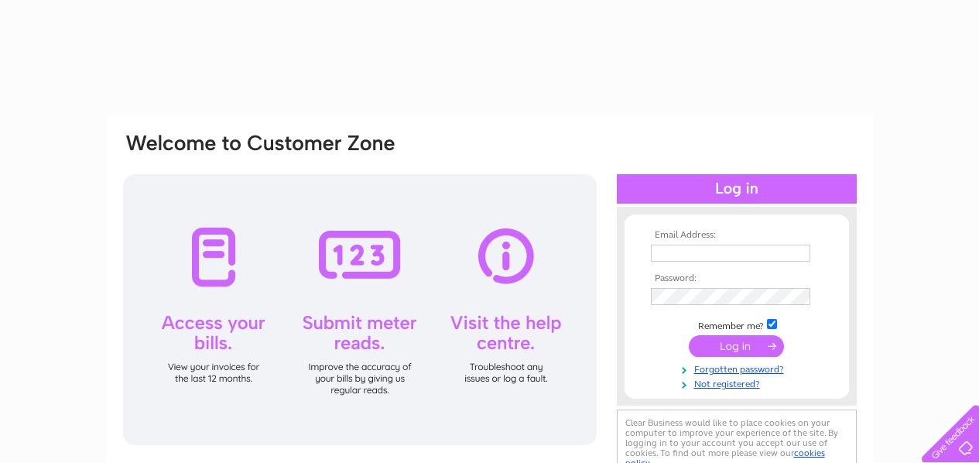 This screenshot has width=979, height=463. I want to click on th: Password:, so click(737, 279).